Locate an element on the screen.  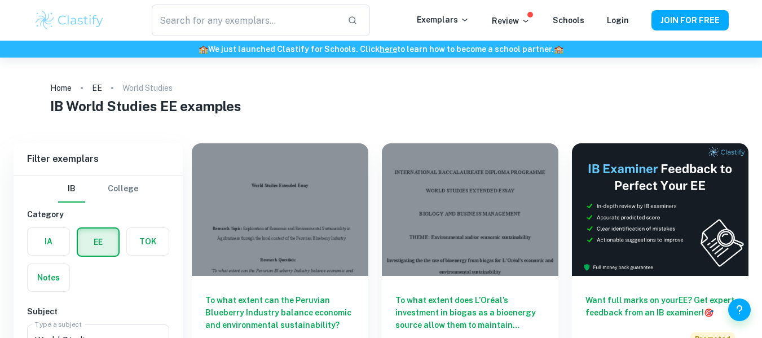
label: Type a subject is located at coordinates (58, 324).